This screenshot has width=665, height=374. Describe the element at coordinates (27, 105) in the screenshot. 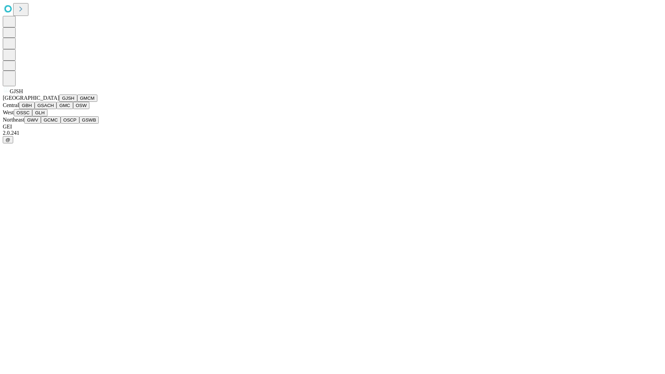

I see `button: GBH` at that location.